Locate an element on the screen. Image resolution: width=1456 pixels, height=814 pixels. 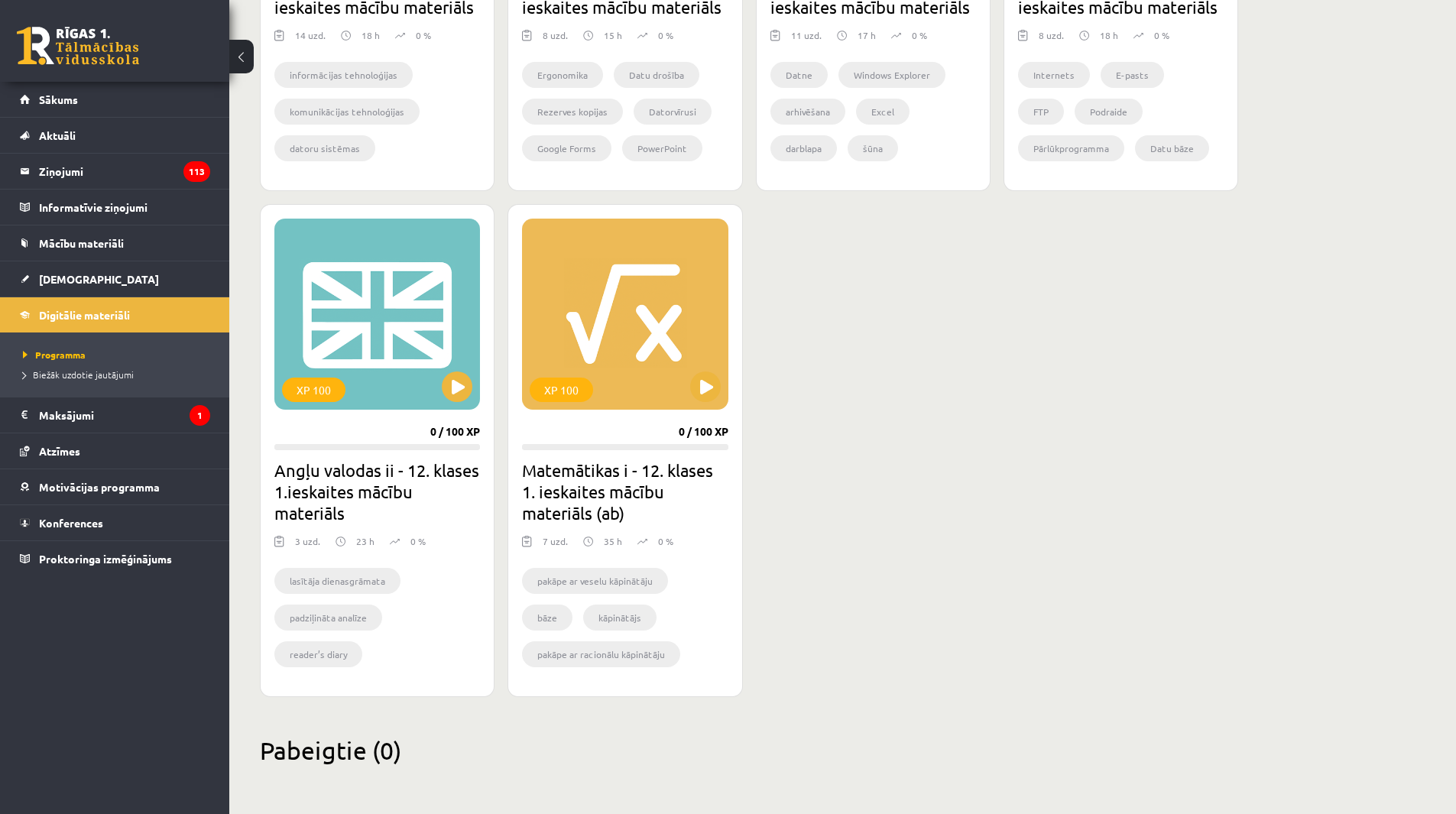
li: E-pasts is located at coordinates (1132, 75).